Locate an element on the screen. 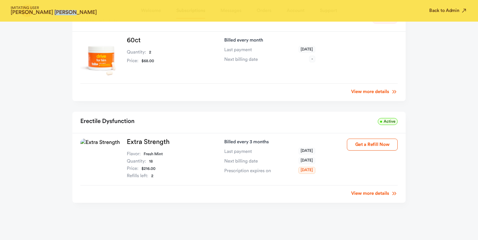 This screenshot has width=478, height=240. p: Billed every month is located at coordinates (311, 40).